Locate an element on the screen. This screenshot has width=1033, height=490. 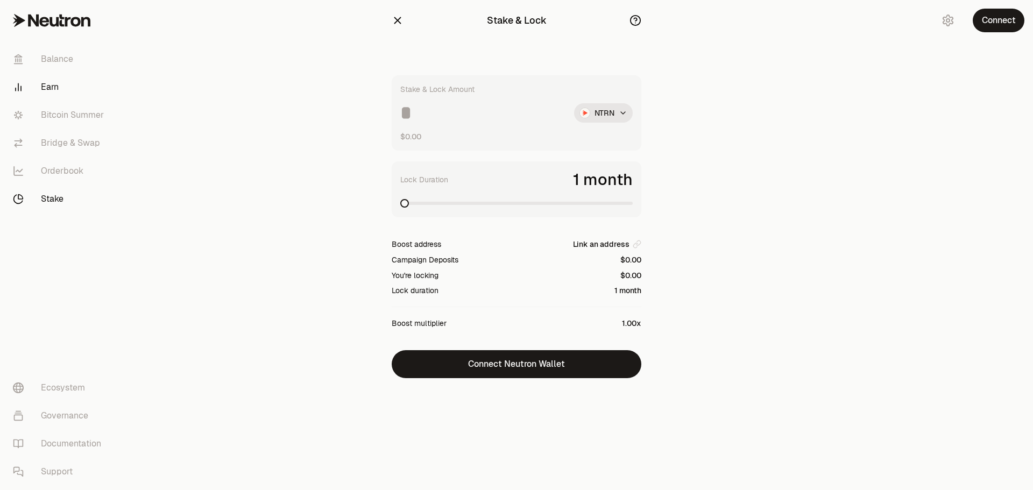
span: 1 month is located at coordinates (603, 180).